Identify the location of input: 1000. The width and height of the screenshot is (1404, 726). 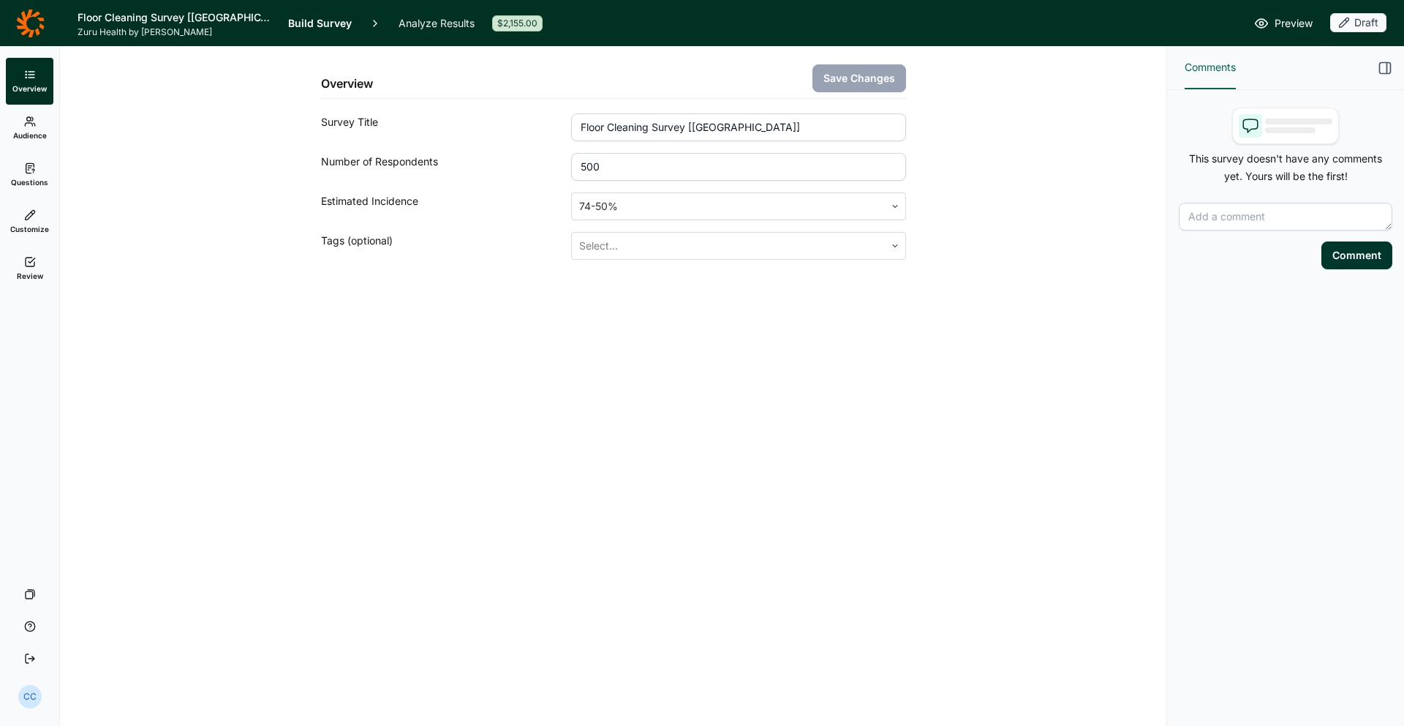
(738, 167).